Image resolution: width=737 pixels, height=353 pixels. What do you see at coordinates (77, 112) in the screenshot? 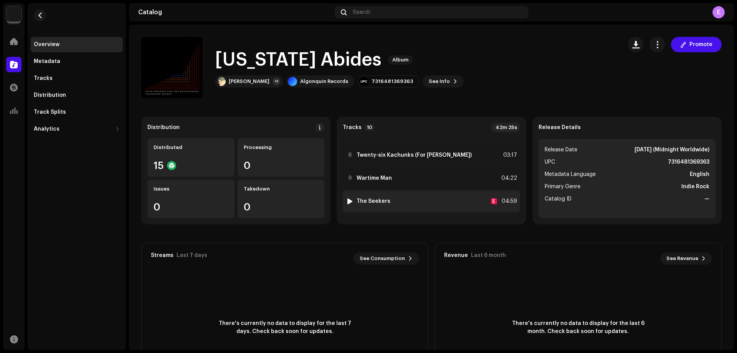
I see `re-m-nav-item: Track Splits` at bounding box center [77, 112].